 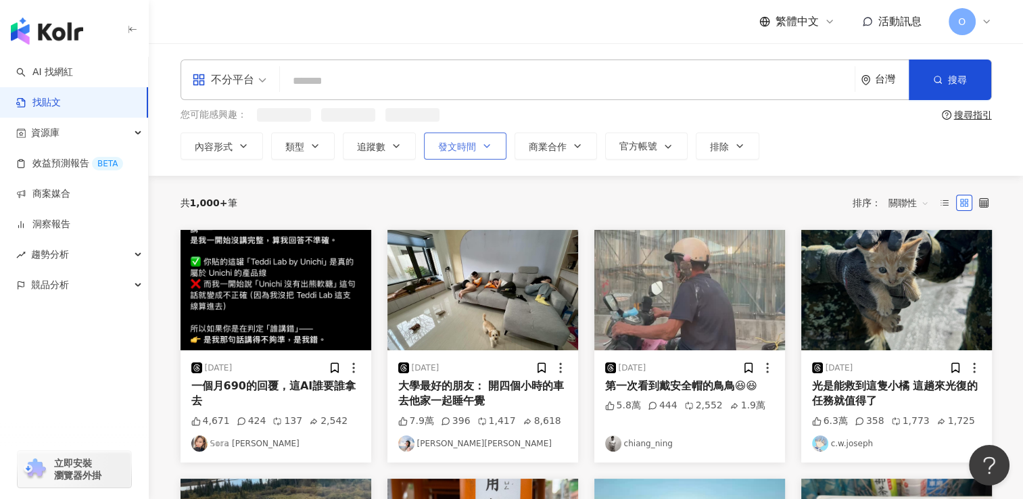 What do you see at coordinates (690, 444) in the screenshot?
I see `a: KOL Avatarchiang_ning` at bounding box center [690, 444].